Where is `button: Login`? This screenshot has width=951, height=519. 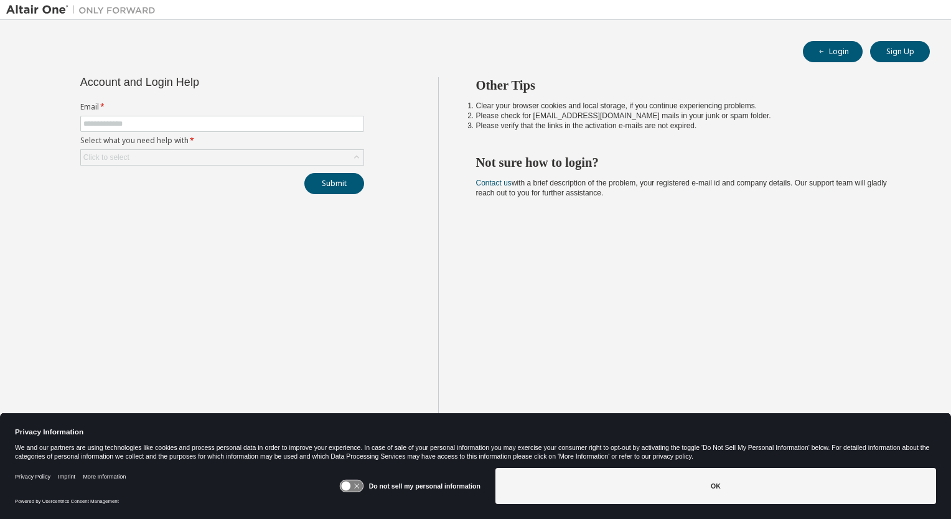
button: Login is located at coordinates (832, 52).